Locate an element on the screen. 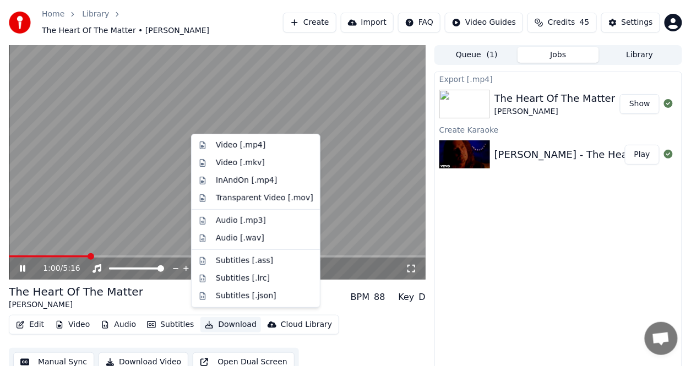 The image size is (691, 366). button: Subtitles is located at coordinates (170, 325).